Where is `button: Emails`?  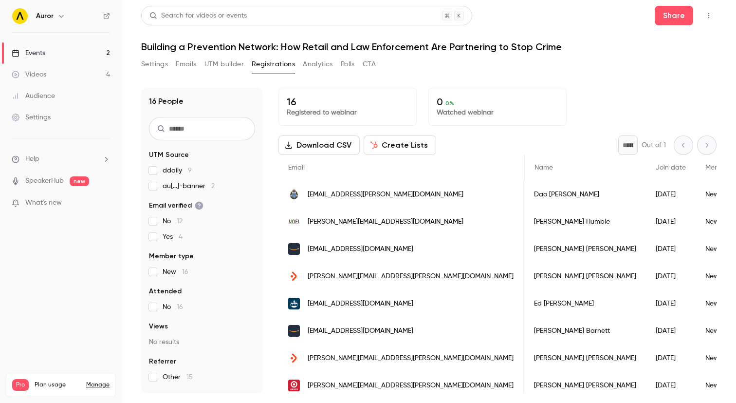
button: Emails is located at coordinates (186, 64).